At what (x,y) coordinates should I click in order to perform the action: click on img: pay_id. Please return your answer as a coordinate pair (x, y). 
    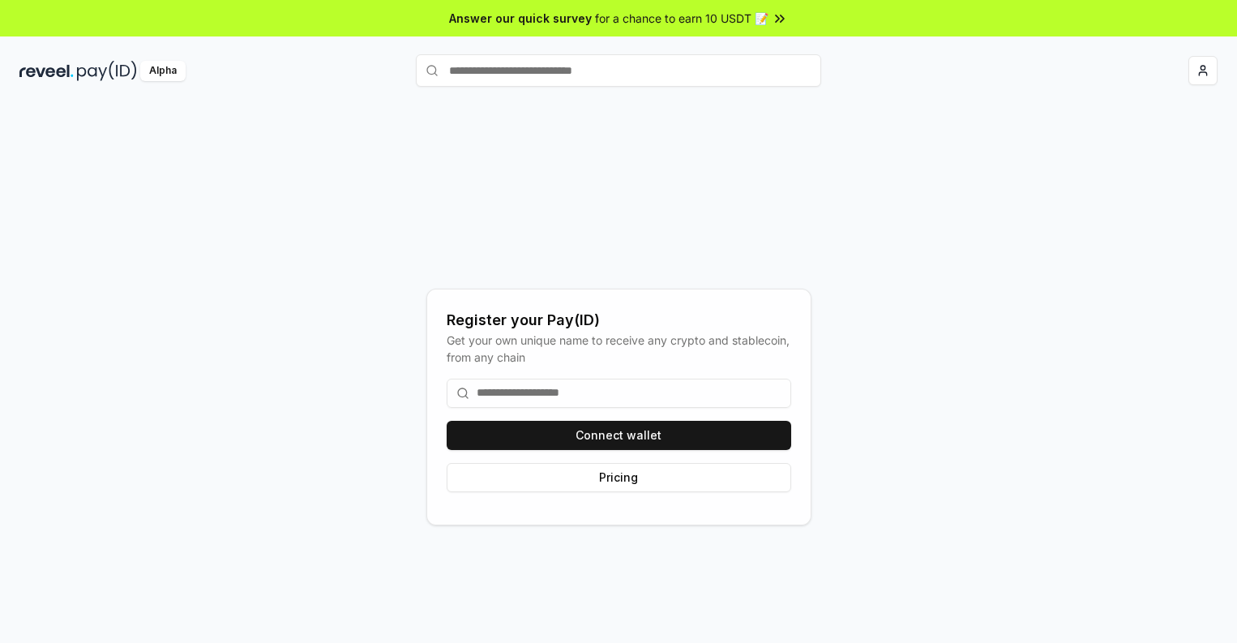
    Looking at the image, I should click on (107, 71).